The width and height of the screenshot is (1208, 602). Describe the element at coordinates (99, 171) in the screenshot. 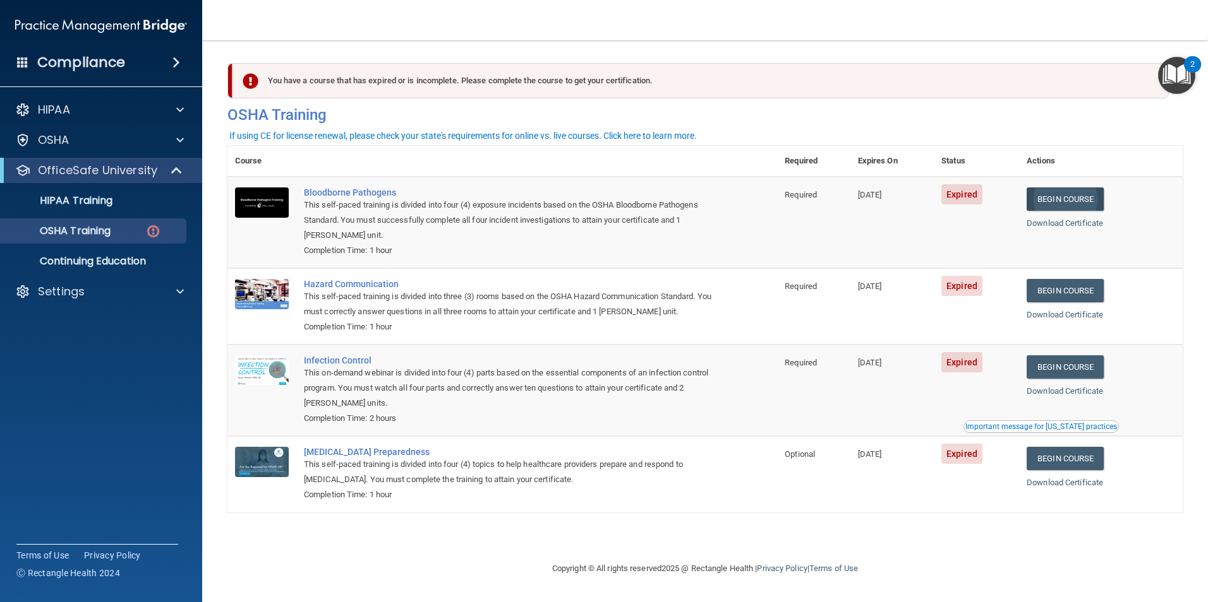

I see `a: OfficeSafe University` at that location.